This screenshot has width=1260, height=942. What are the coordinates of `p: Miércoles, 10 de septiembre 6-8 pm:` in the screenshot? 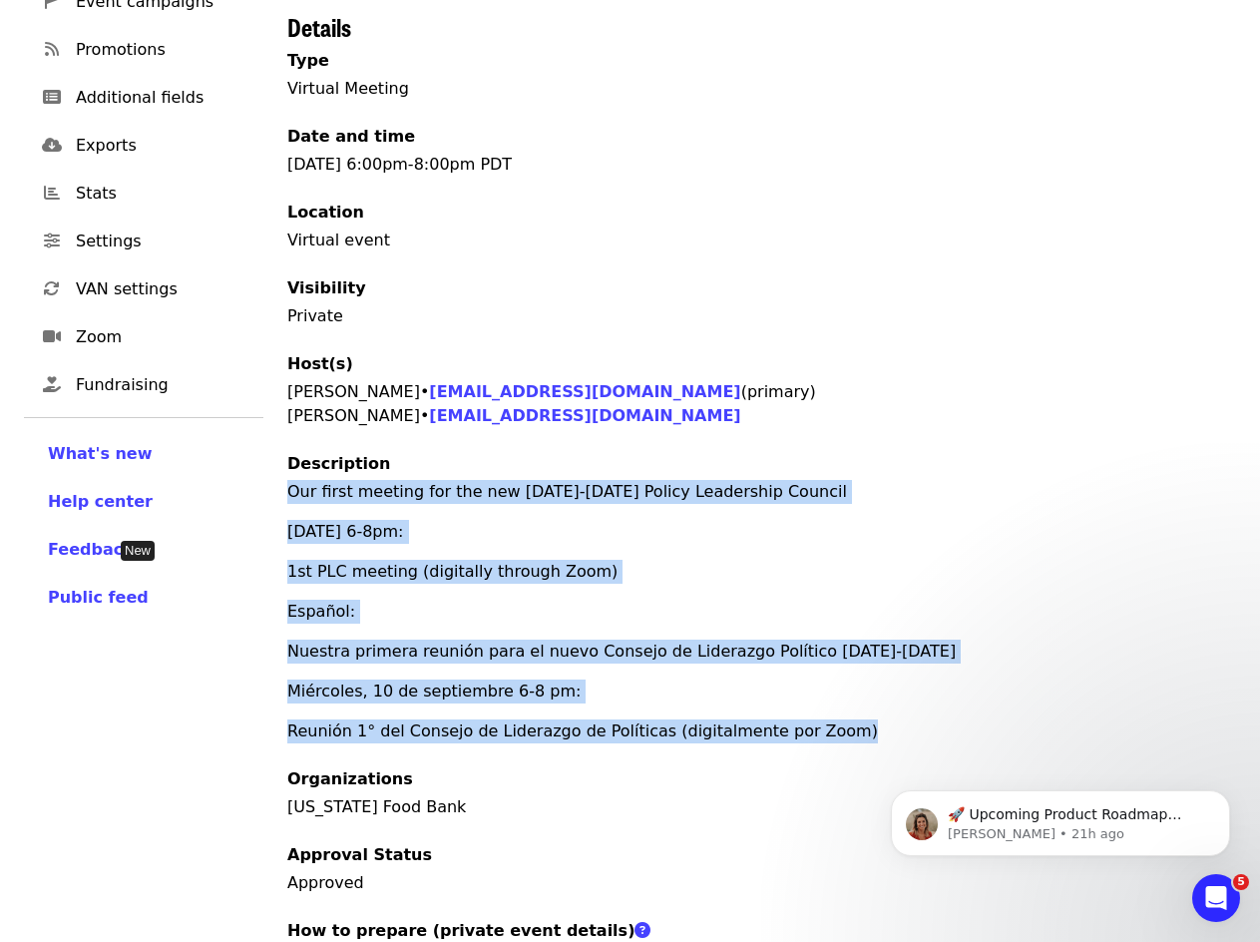 It's located at (636, 691).